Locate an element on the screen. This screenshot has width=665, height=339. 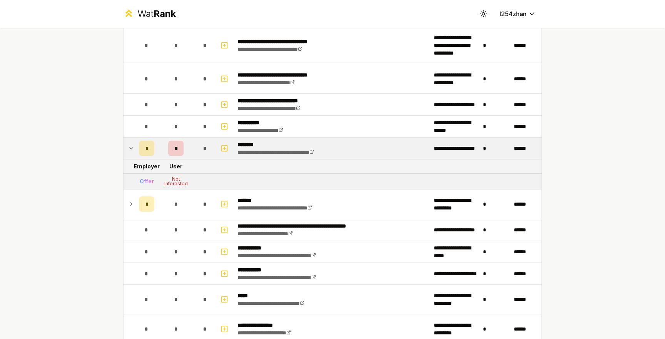
div: Not Interested is located at coordinates (176, 182).